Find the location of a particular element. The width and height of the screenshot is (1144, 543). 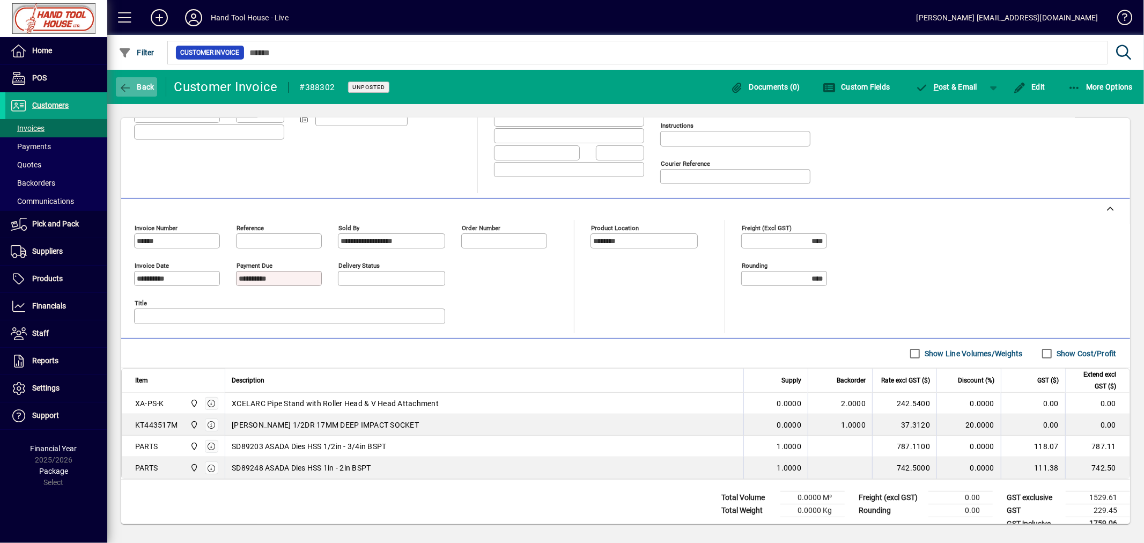

a: Settings is located at coordinates (56, 388).